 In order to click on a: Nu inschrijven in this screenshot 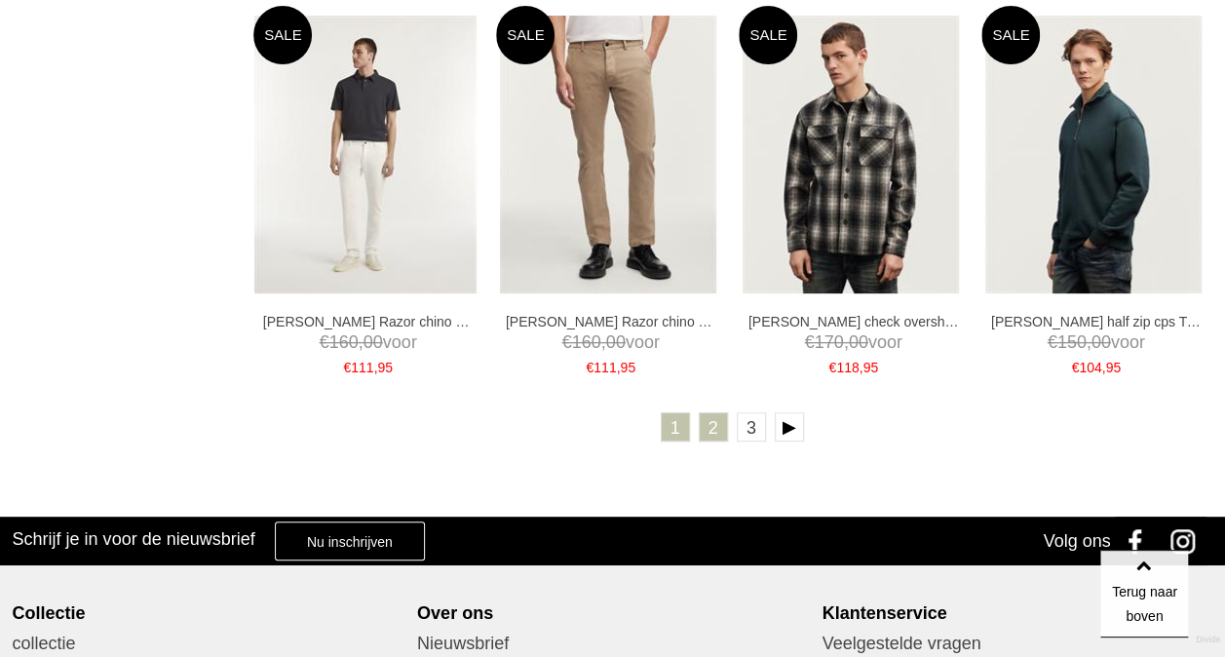, I will do `click(350, 541)`.